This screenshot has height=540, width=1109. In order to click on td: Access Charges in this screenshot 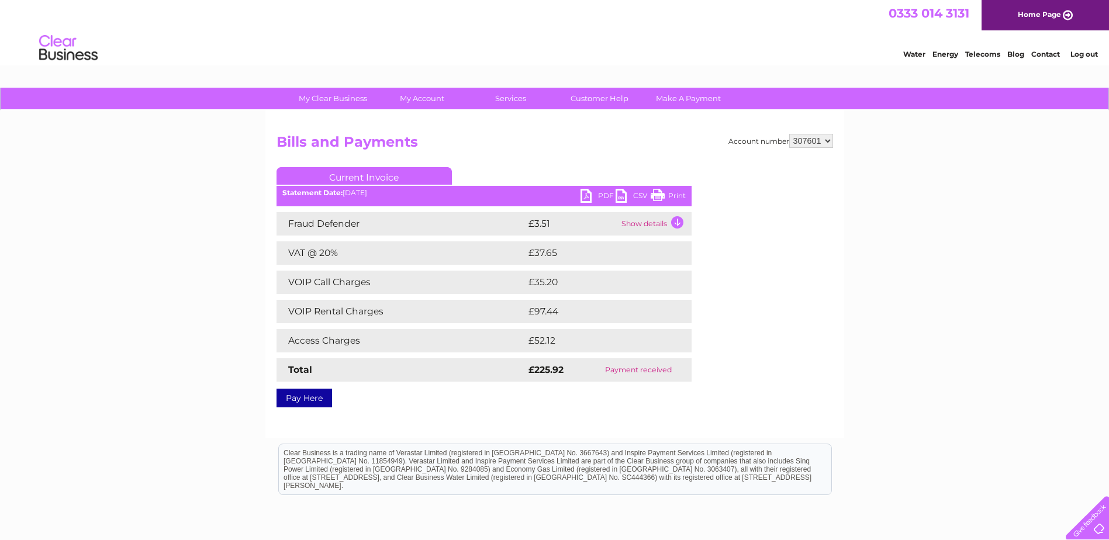, I will do `click(401, 341)`.